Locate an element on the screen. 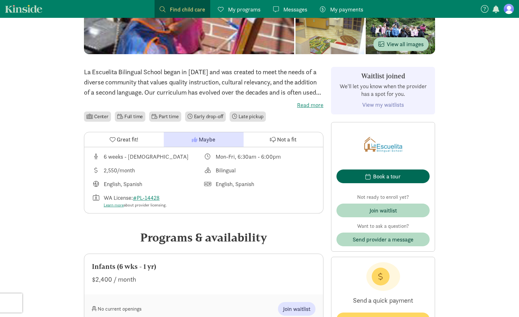  div: Mon-Fri, 6:30am - 6:00pm is located at coordinates (248, 156).